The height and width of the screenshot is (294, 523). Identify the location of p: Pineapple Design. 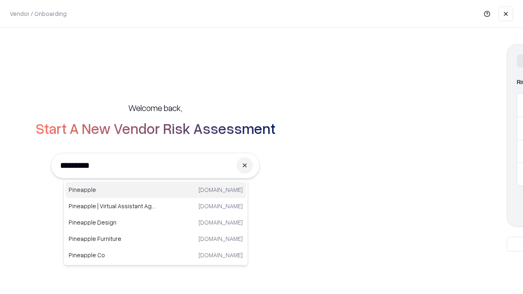
(112, 222).